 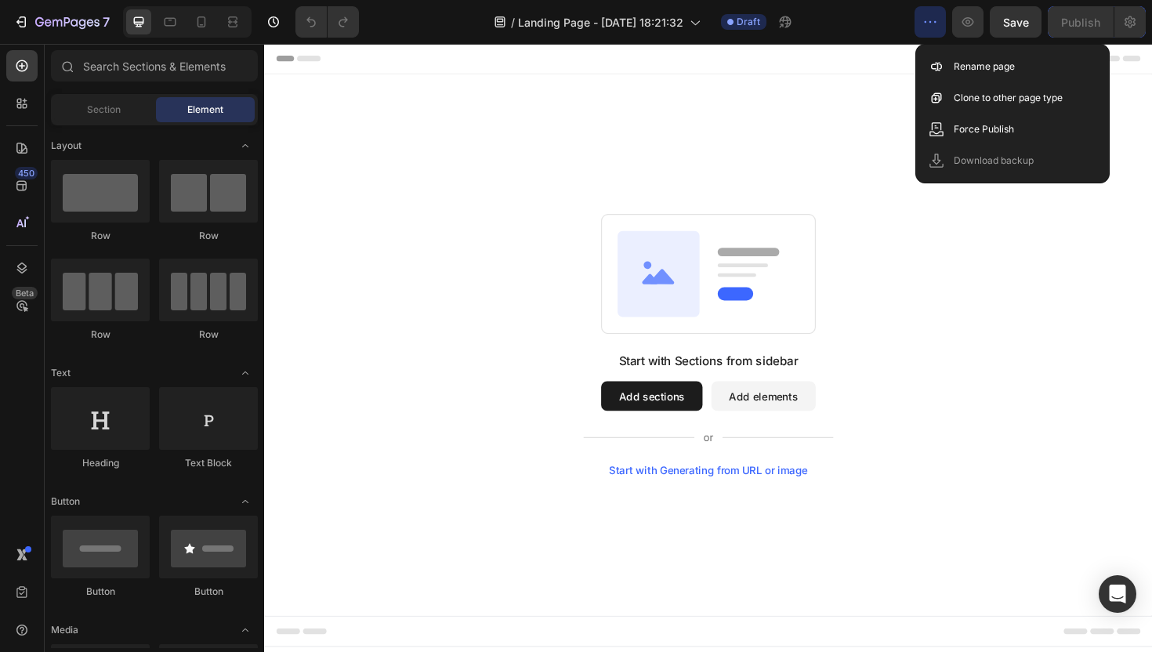 What do you see at coordinates (100, 463) in the screenshot?
I see `div: Heading` at bounding box center [100, 463].